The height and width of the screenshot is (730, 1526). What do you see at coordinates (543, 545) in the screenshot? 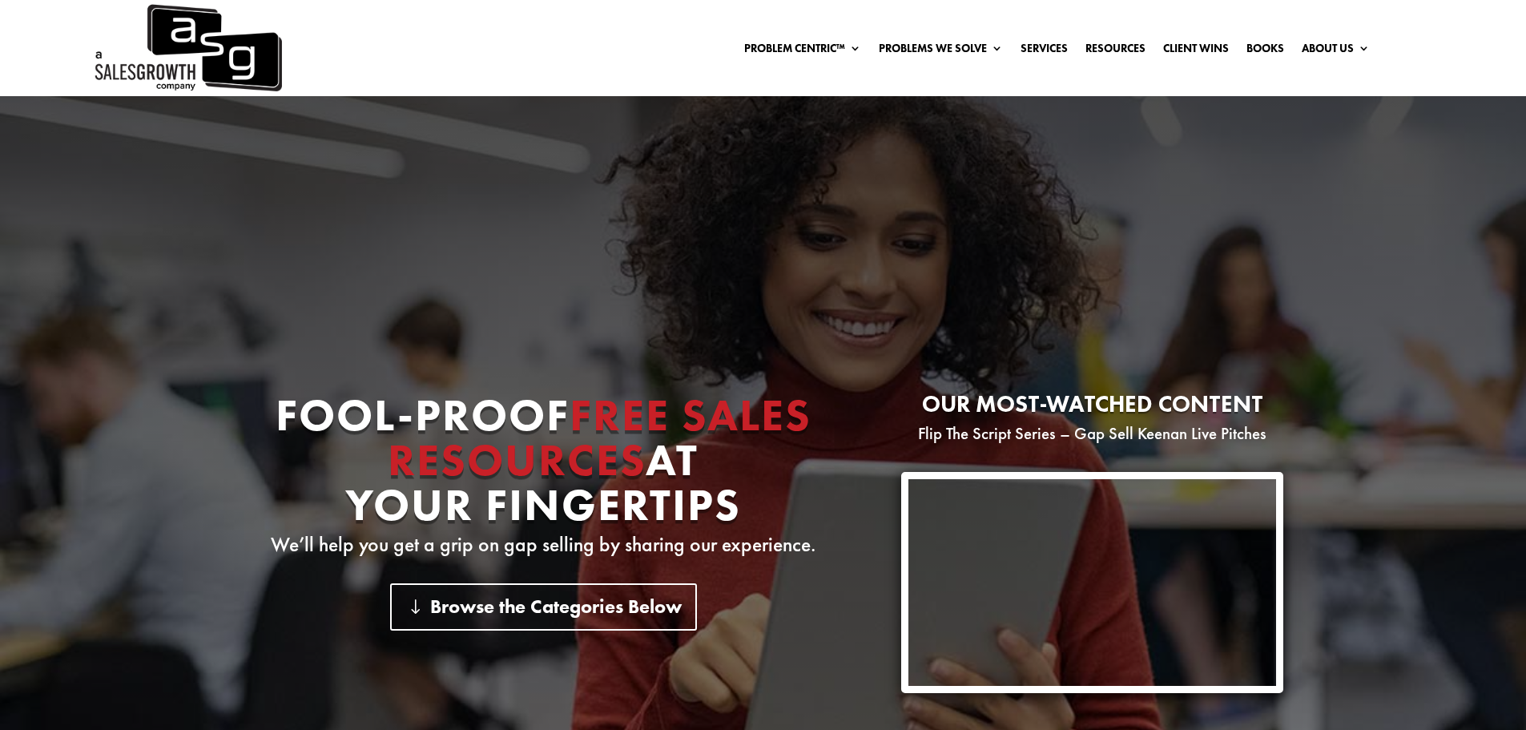
I see `p: We’ll help you get a grip on gap selling by sharing our experience.` at bounding box center [543, 545].